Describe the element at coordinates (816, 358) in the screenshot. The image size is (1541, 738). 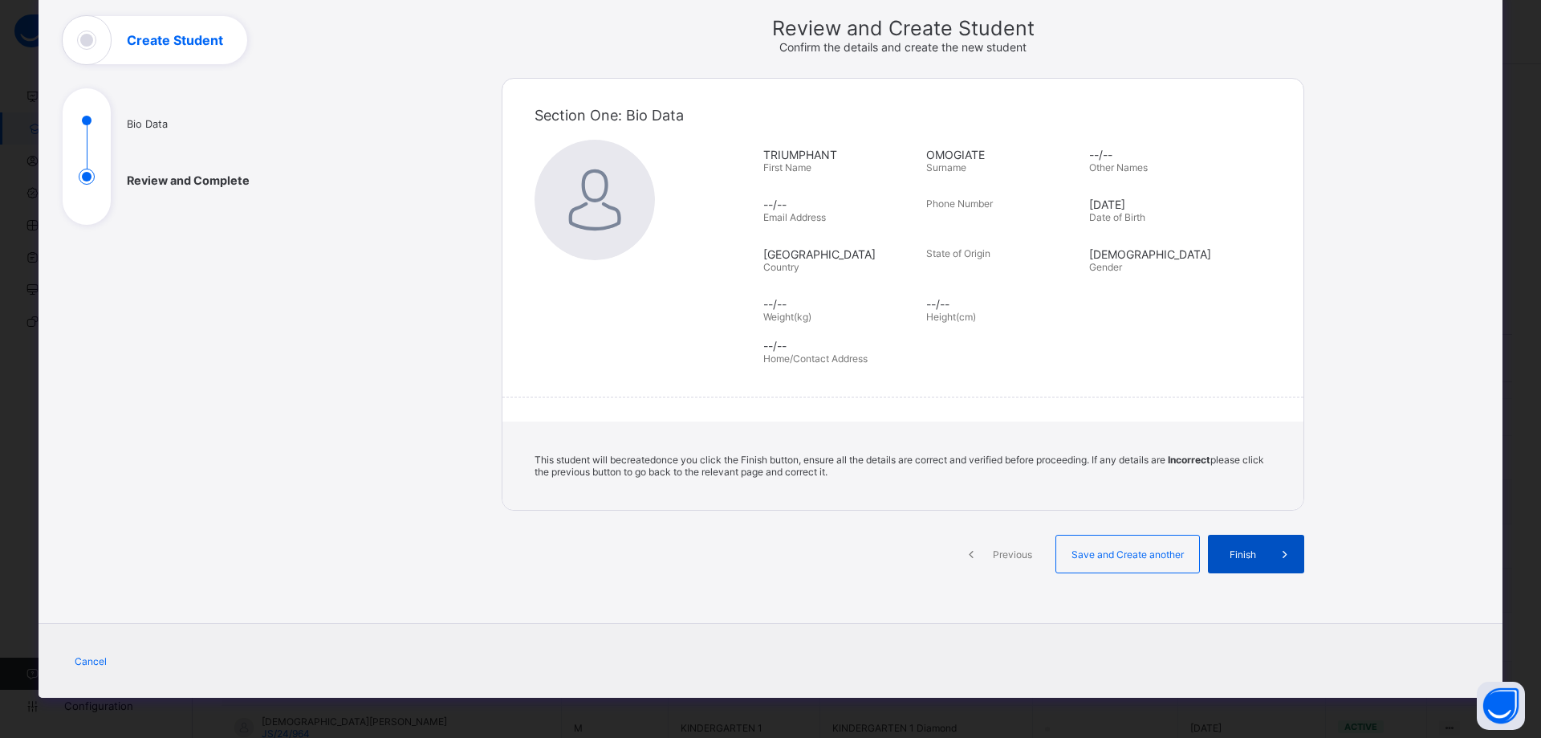
I see `span: Home/Contact Address` at that location.